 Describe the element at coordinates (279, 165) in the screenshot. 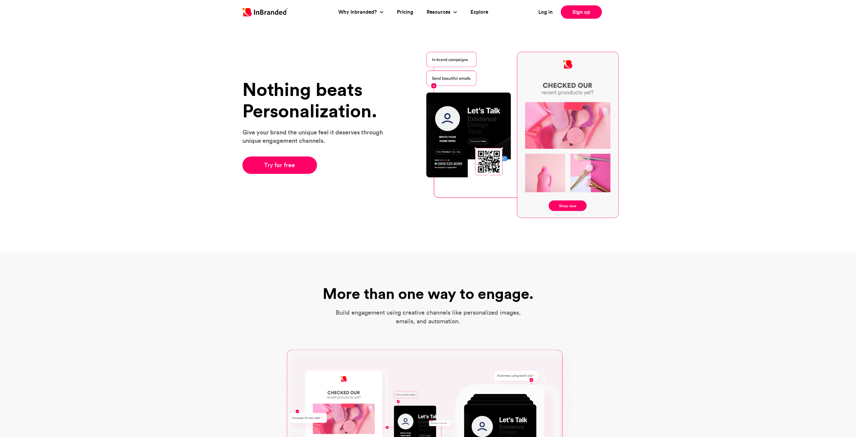

I see `a: Try for free` at that location.